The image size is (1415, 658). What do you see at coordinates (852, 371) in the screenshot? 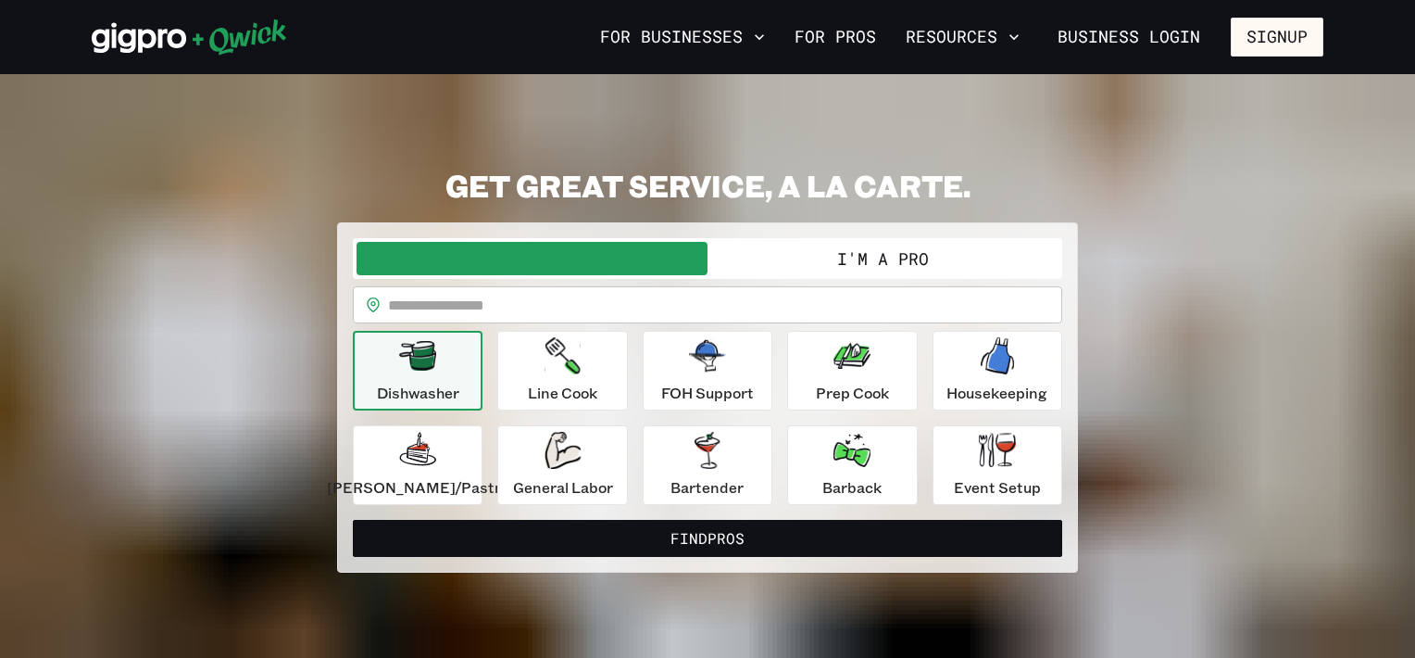
I see `button: Prep Cook` at bounding box center [852, 371].